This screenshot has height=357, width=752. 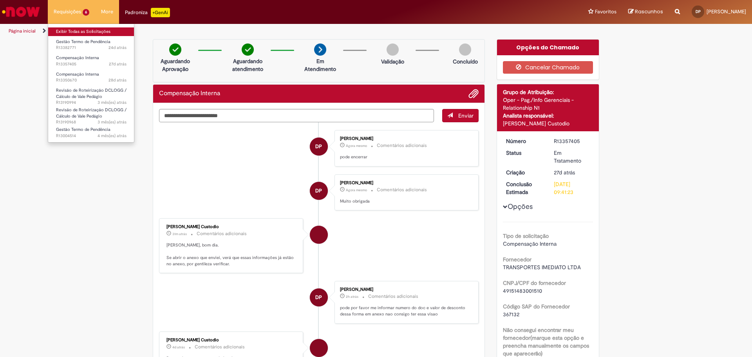 What do you see at coordinates (118, 80) in the screenshot?
I see `time: 04/08/2025 12:46:44` at bounding box center [118, 80].